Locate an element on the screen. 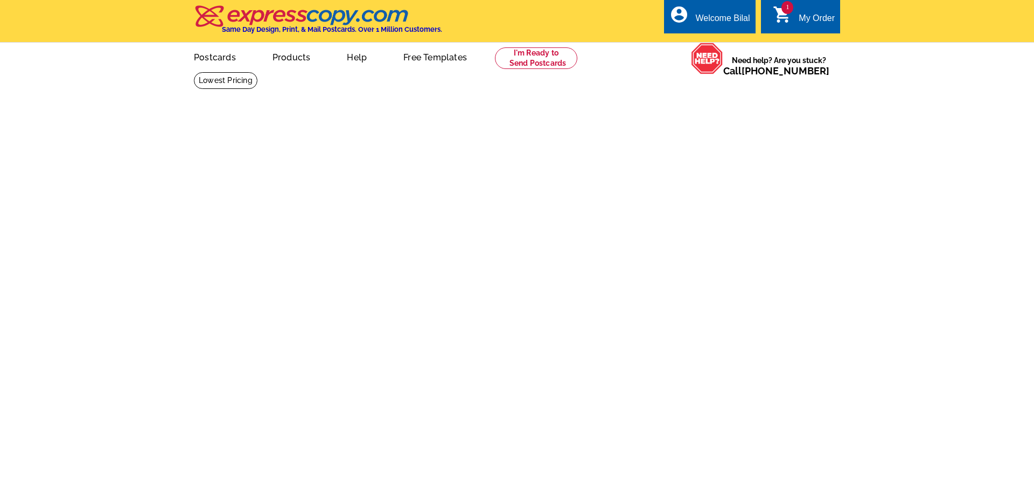 This screenshot has height=491, width=1034. a: 1 shopping_cart My Order is located at coordinates (803, 18).